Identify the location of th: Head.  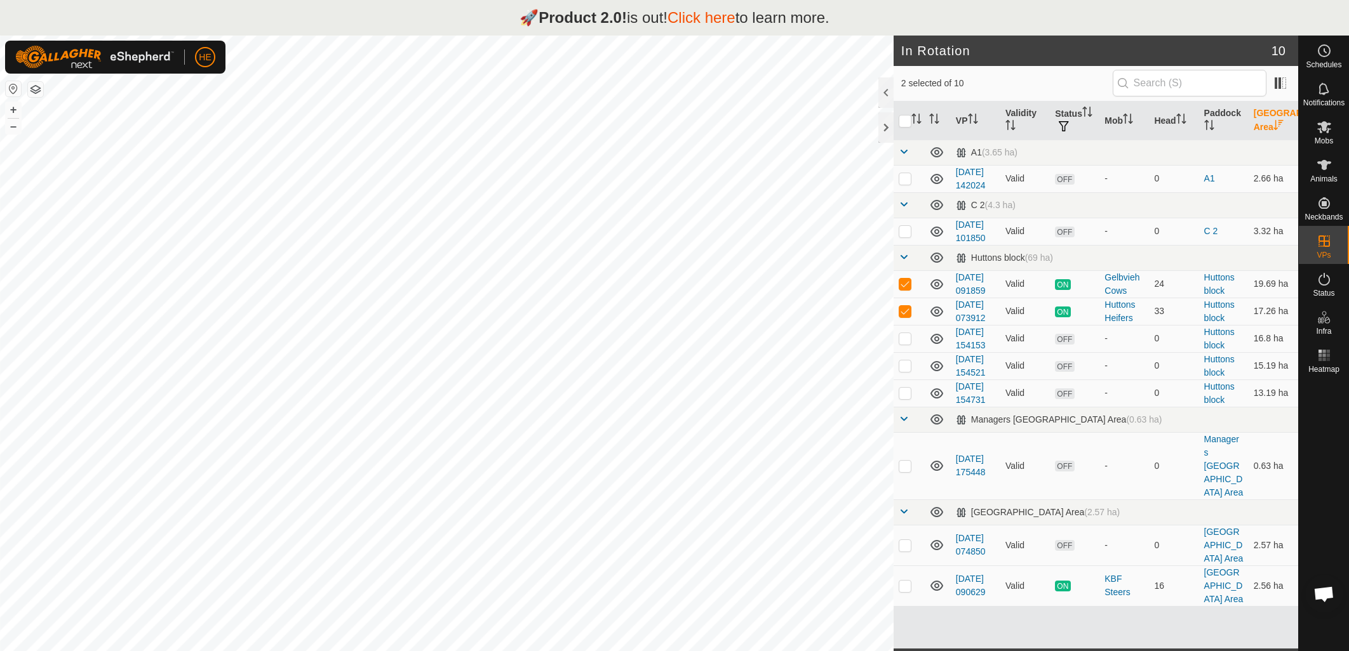
(1173, 121).